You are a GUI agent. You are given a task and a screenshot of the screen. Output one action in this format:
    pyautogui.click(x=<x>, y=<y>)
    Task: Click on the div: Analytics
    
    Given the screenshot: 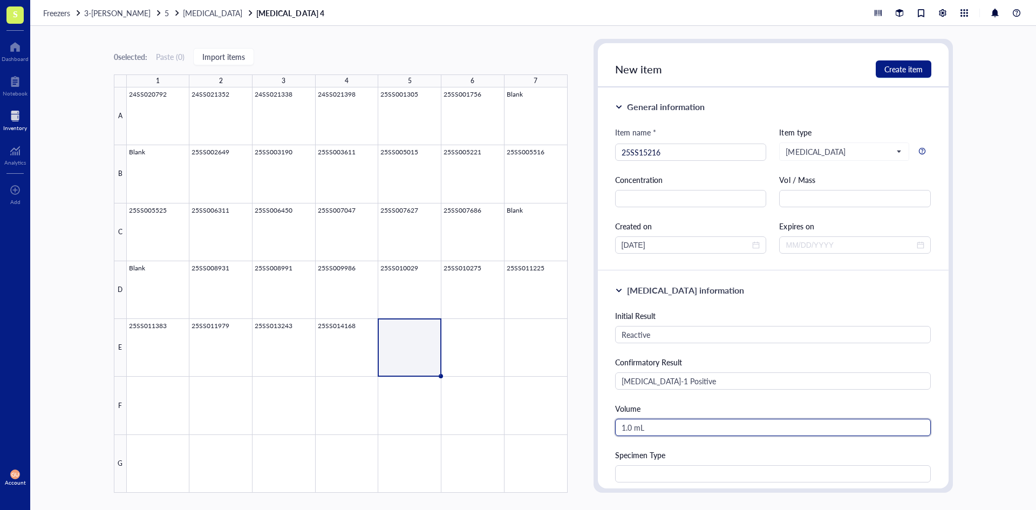 What is the action you would take?
    pyautogui.click(x=15, y=162)
    